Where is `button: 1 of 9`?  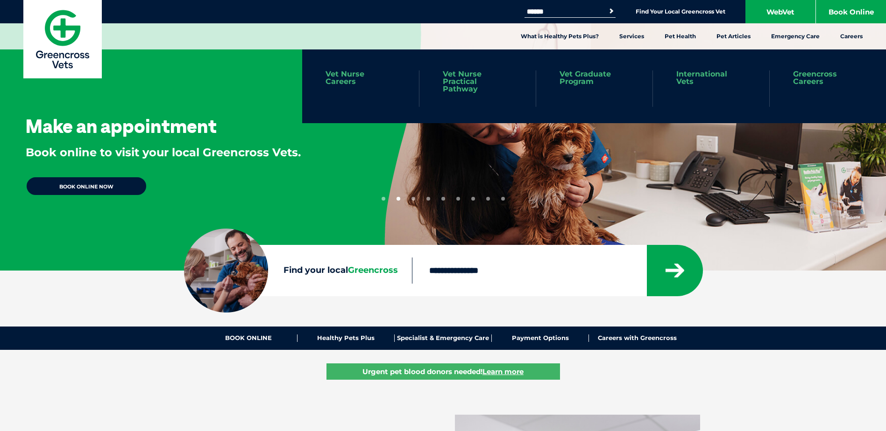 button: 1 of 9 is located at coordinates (383, 199).